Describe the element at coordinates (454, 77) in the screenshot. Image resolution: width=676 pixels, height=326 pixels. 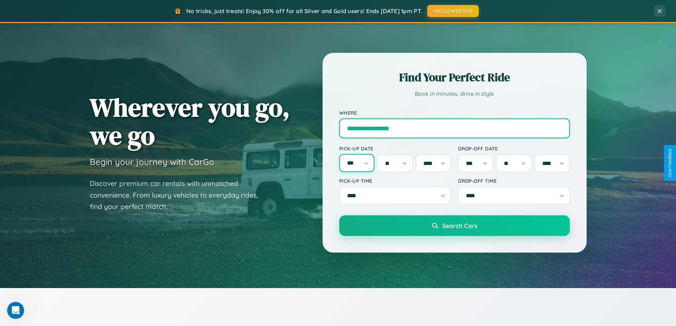
I see `h2: Find Your Perfect Ride` at that location.